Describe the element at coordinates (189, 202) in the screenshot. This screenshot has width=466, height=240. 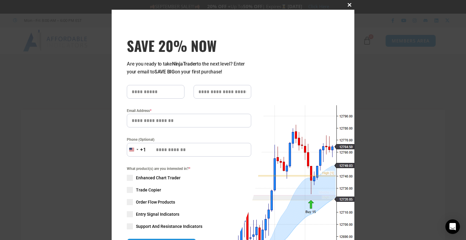
I see `label: Order Flow Products` at that location.